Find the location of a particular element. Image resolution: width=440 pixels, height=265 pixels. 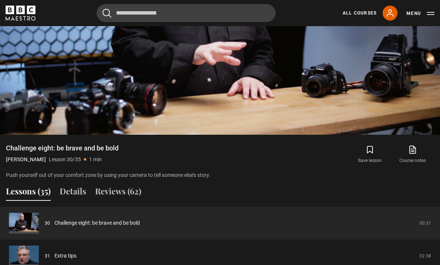

button: Toggle navigation is located at coordinates (420, 13).